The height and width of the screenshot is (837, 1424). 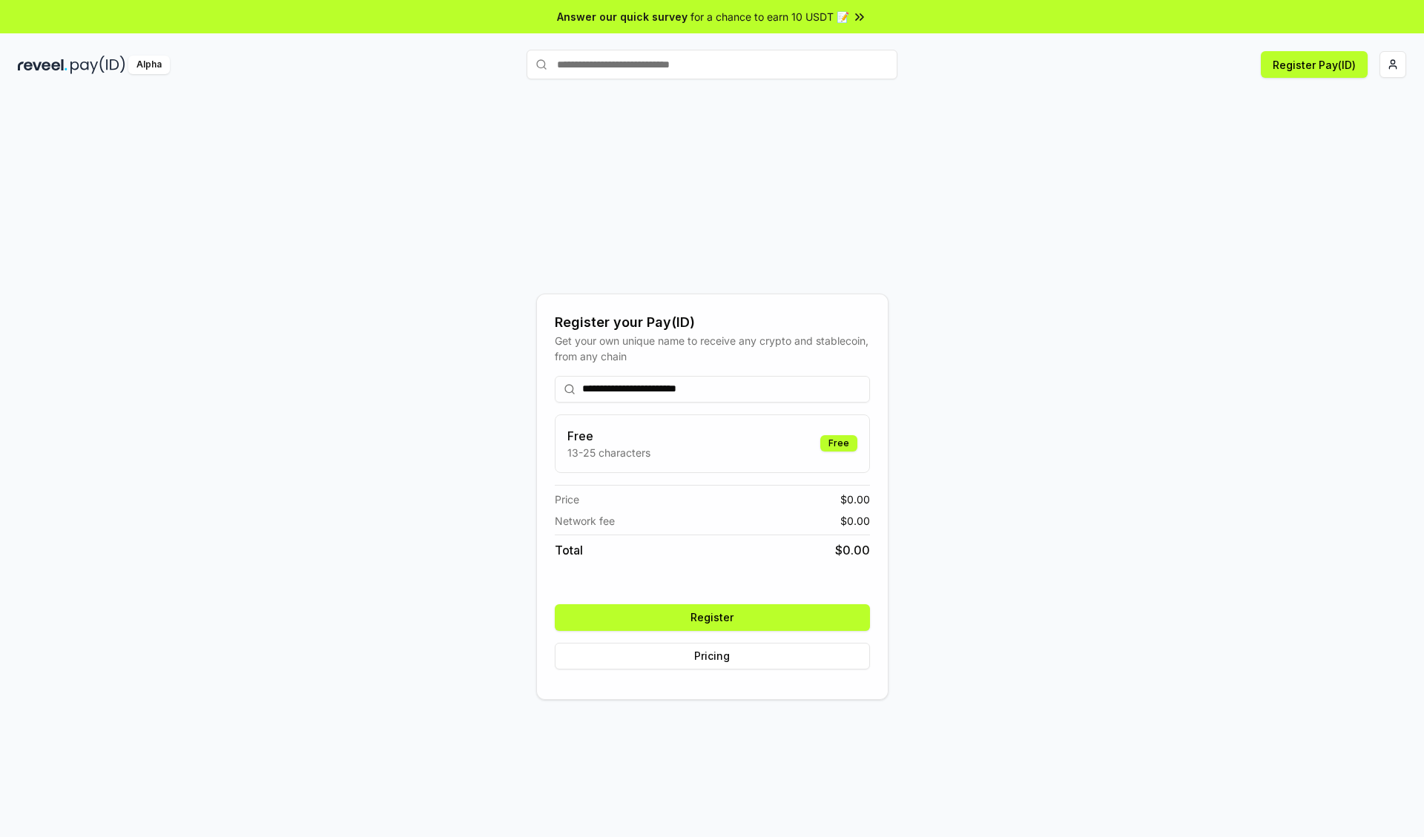 I want to click on div: Get your own unique name to receive any crypto and stablecoin, from any chain, so click(x=712, y=349).